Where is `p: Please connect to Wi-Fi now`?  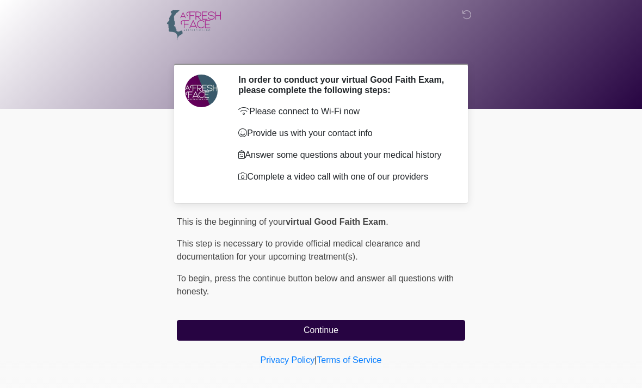 p: Please connect to Wi-Fi now is located at coordinates (343, 112).